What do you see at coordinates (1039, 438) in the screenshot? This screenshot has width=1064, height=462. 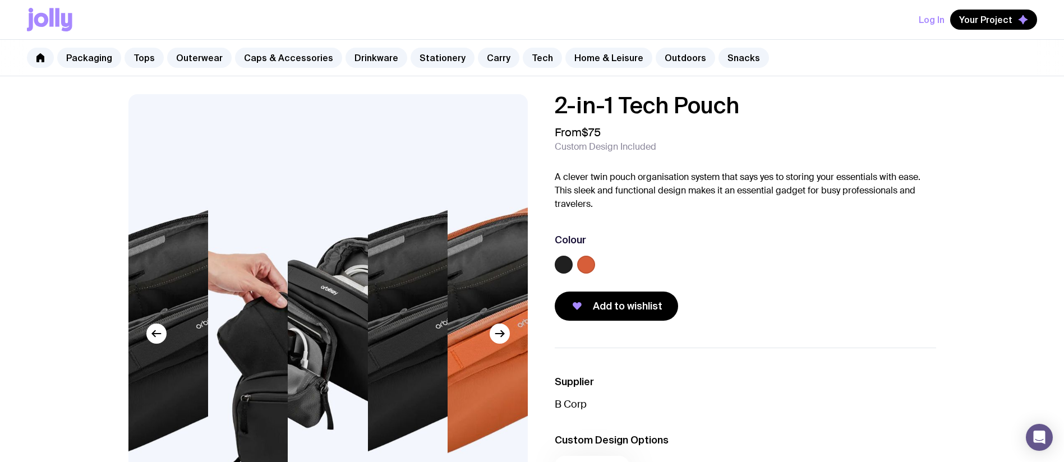 I see `div: Open Intercom Messenger` at bounding box center [1039, 438].